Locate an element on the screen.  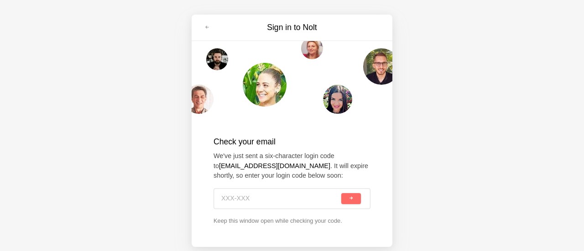
p: Keep this window open while checking your code. is located at coordinates (292, 221).